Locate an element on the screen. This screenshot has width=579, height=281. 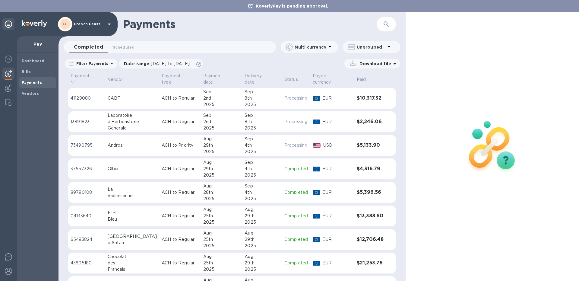
img: USD is located at coordinates (317, 145).